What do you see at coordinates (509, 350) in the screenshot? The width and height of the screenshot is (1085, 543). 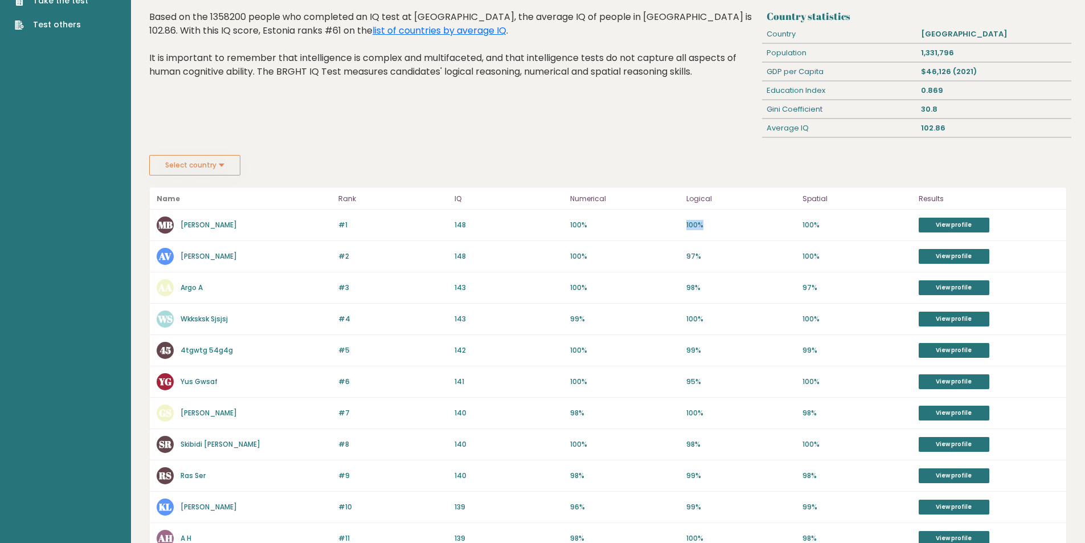 I see `p: 142` at bounding box center [509, 350].